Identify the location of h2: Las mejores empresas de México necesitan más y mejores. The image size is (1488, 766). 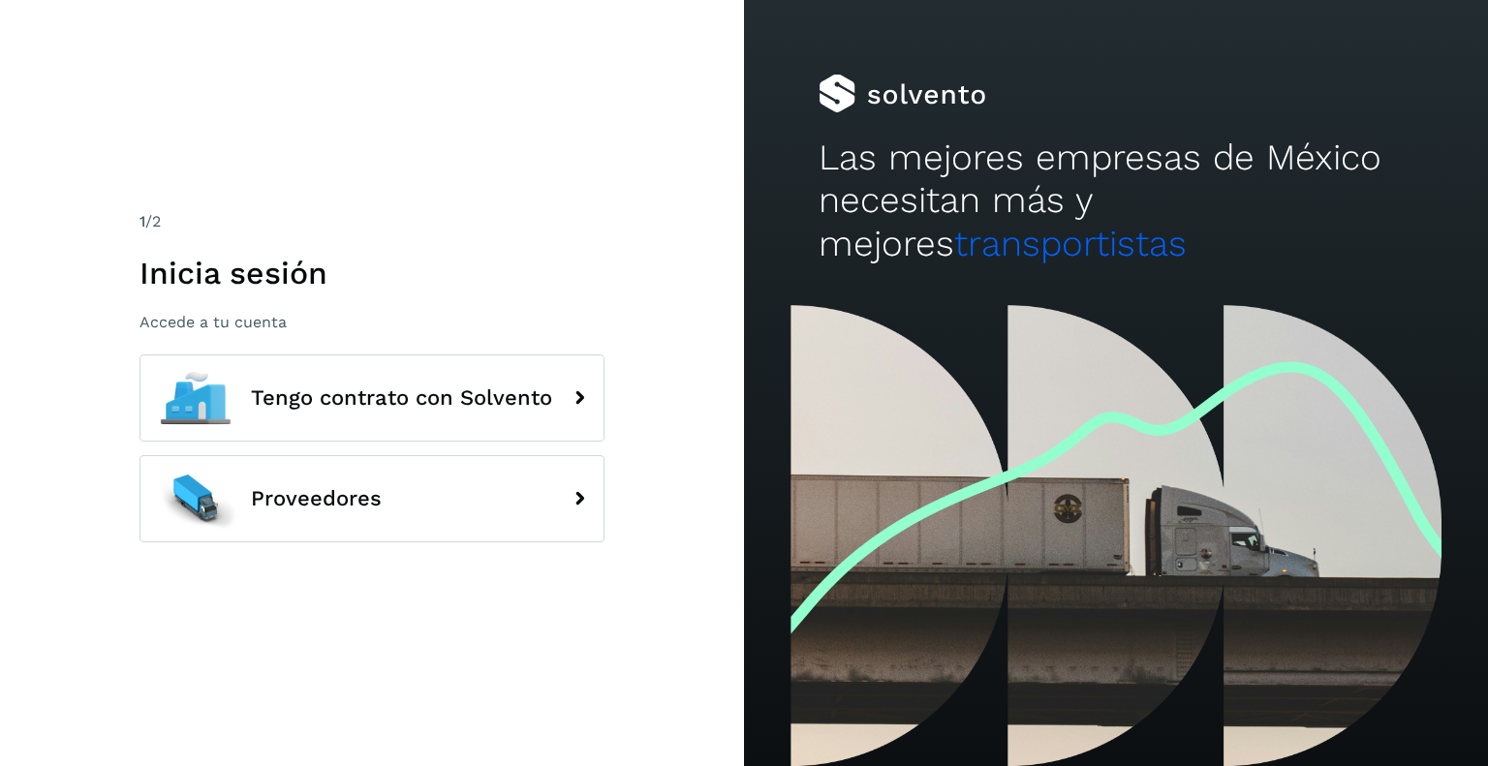
(1116, 201).